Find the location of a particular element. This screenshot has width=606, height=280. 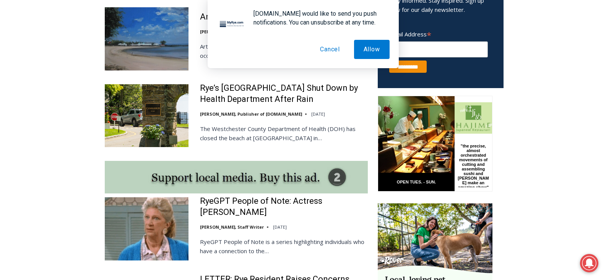

img: Rye’s Coveleigh Beach Shut Down by Health Department After Rain is located at coordinates (147, 116).